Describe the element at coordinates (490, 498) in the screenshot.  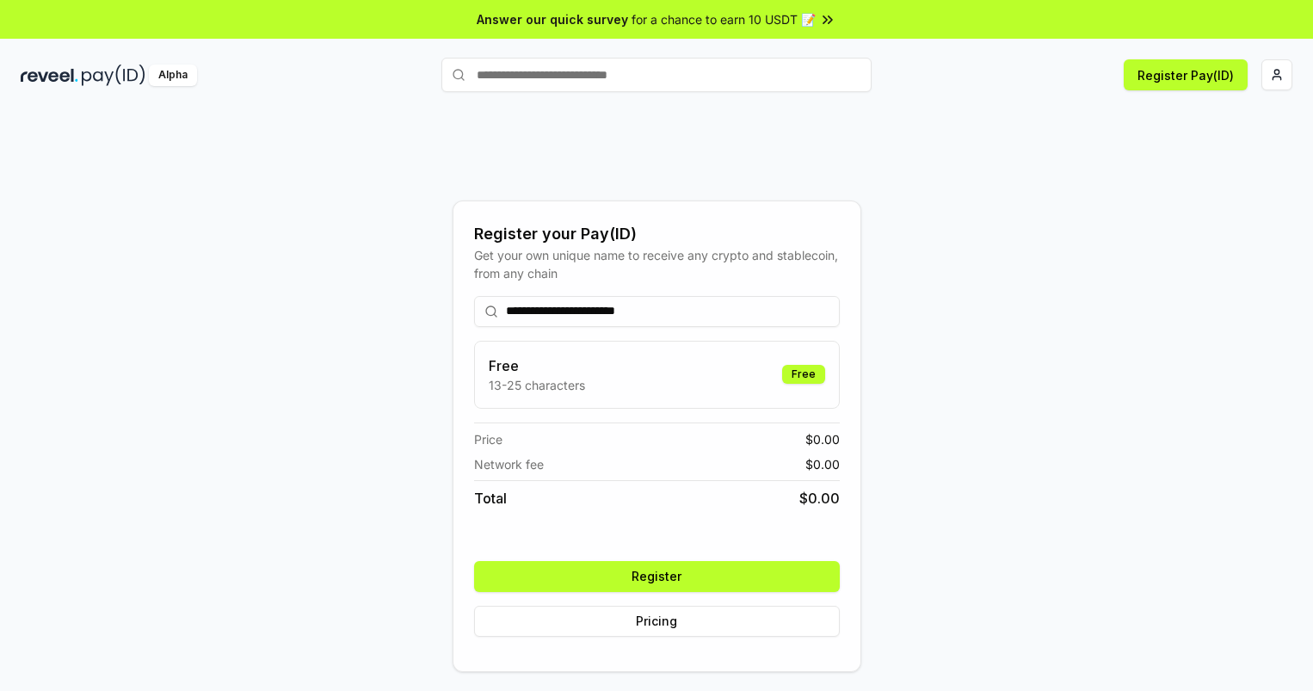
I see `span: Total` at that location.